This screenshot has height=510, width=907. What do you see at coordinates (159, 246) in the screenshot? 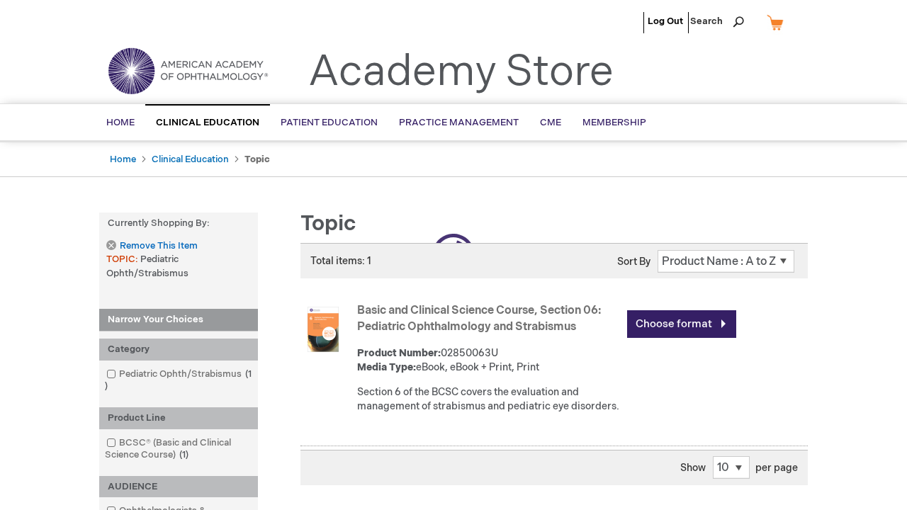
I see `span: Remove This Item` at bounding box center [159, 246].